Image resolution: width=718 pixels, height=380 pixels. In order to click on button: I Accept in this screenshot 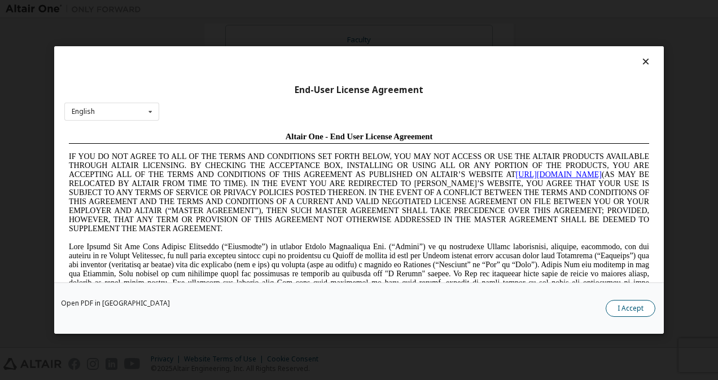, I will do `click(631, 309)`.